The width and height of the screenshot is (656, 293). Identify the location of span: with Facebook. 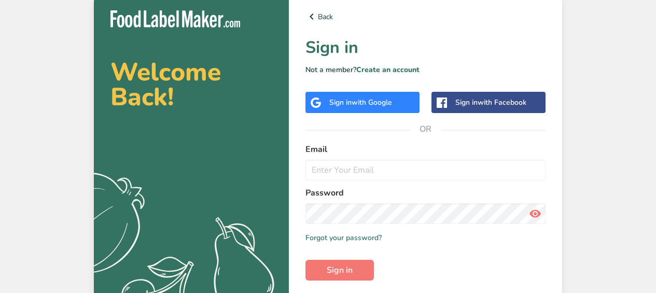
(502, 102).